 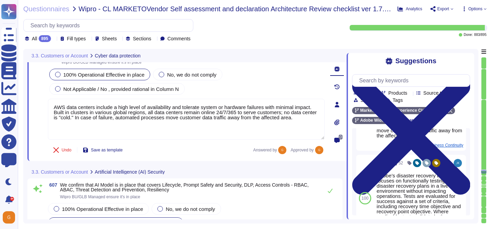 I want to click on span: Export, so click(x=443, y=9).